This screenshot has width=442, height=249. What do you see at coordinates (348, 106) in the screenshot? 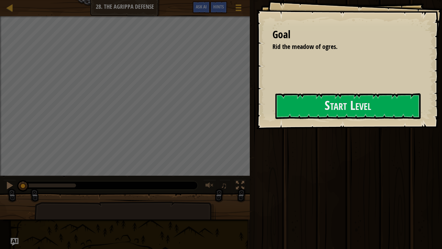
I see `button: Start Level` at bounding box center [348, 106].